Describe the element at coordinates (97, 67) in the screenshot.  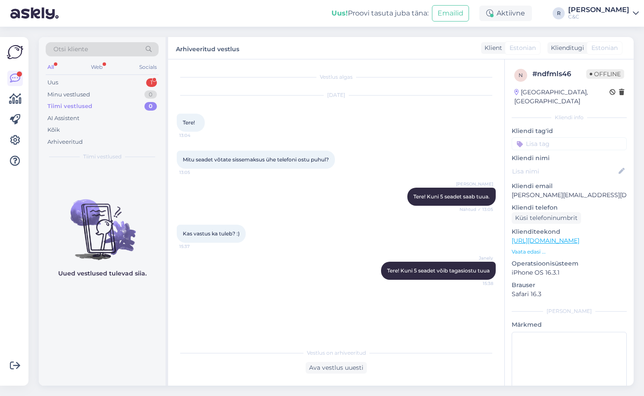
I see `div: Web` at that location.